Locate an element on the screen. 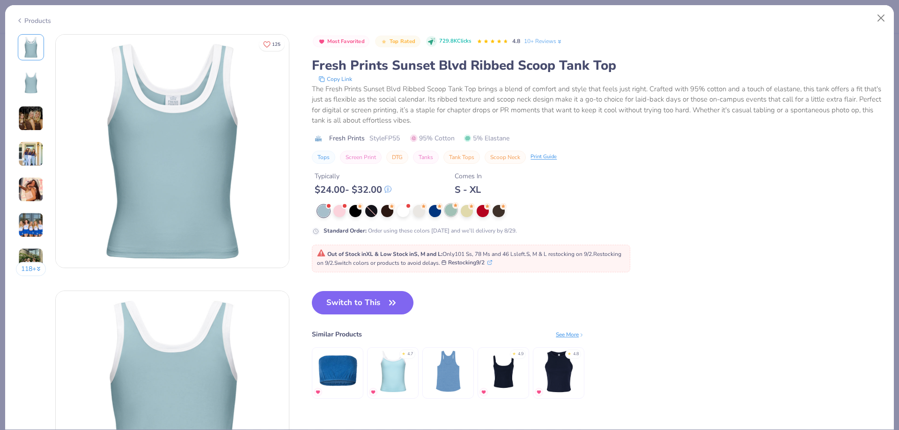 Image resolution: width=899 pixels, height=430 pixels. button: Switch to This is located at coordinates (362, 303).